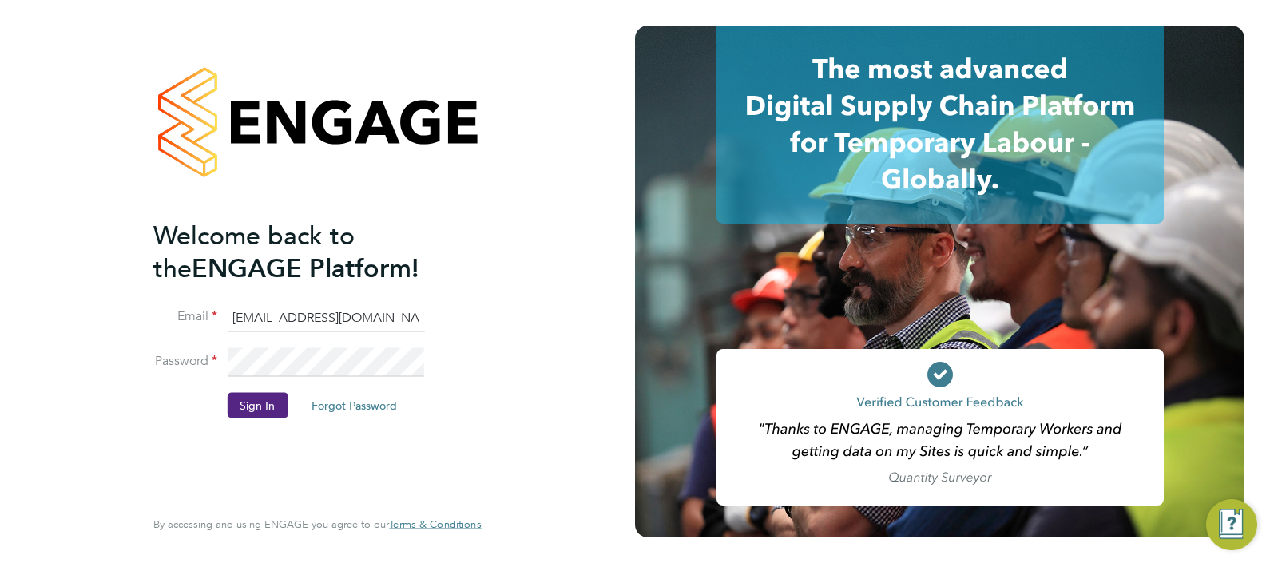 This screenshot has height=563, width=1270. What do you see at coordinates (434, 524) in the screenshot?
I see `span: Terms & Conditions` at bounding box center [434, 524].